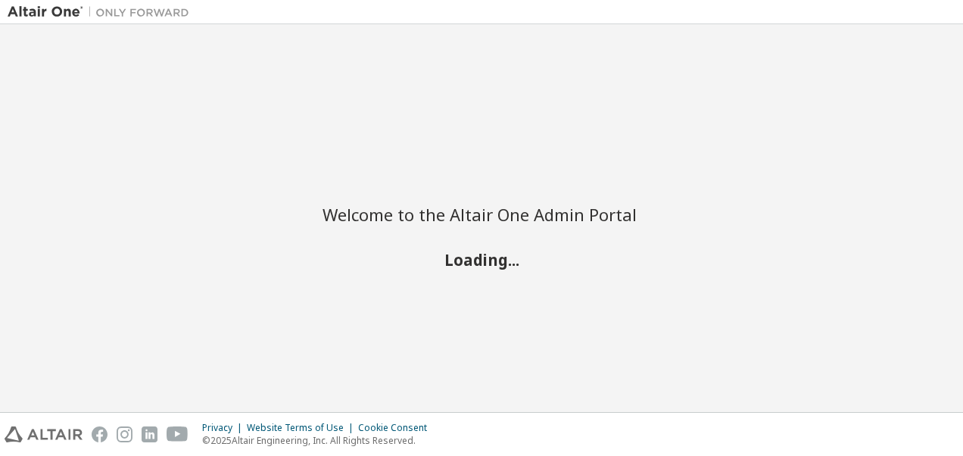 This screenshot has height=456, width=963. Describe the element at coordinates (397, 428) in the screenshot. I see `div: Cookie Consent` at that location.